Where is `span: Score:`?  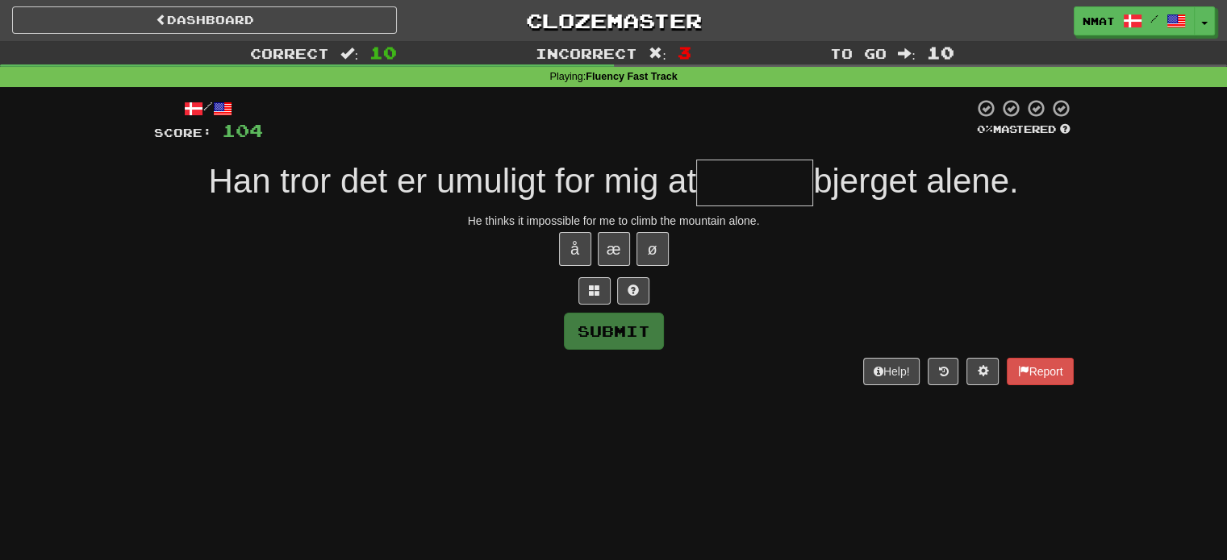
span: Score: is located at coordinates (183, 132).